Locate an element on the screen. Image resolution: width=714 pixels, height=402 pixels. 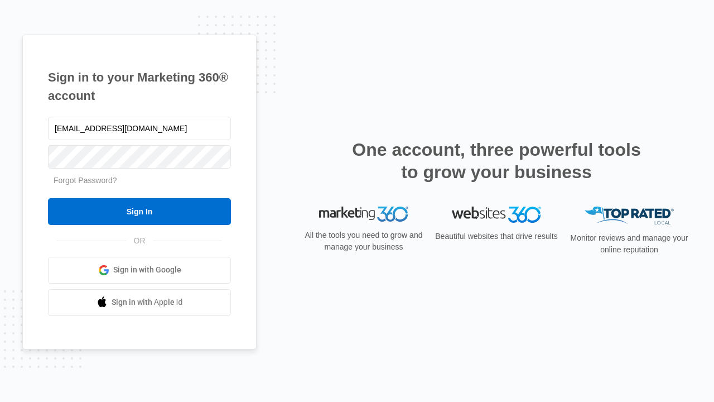
span: OR is located at coordinates (139, 240).